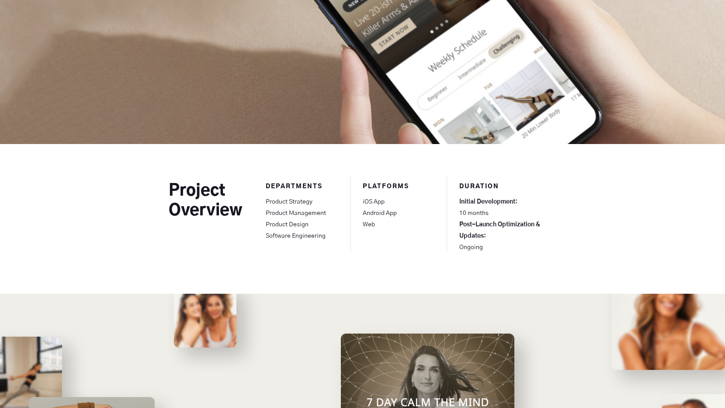 The height and width of the screenshot is (408, 725). Describe the element at coordinates (500, 230) in the screenshot. I see `strong: Post-Launch Optimization & Updates:` at that location.